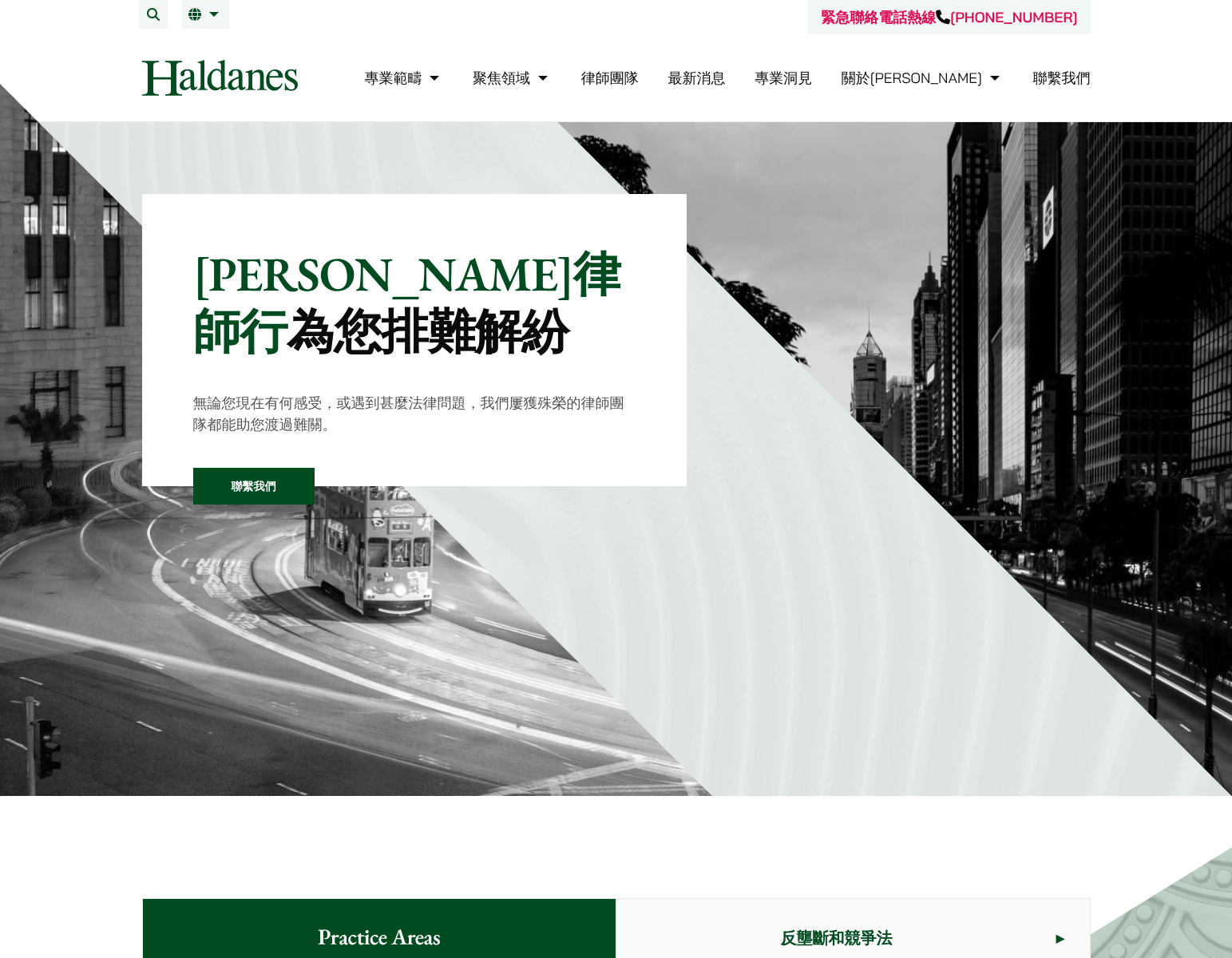  Describe the element at coordinates (220, 77) in the screenshot. I see `img: Logo of Haldanes` at that location.